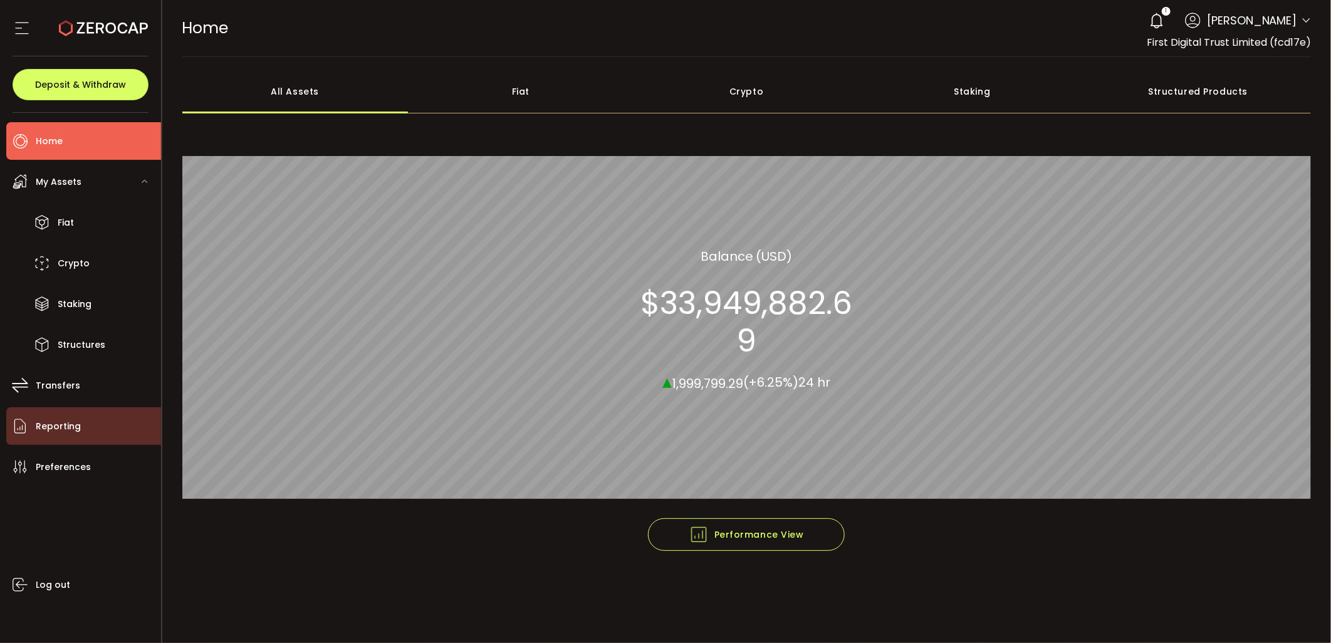  Describe the element at coordinates (53, 585) in the screenshot. I see `span: Log out` at that location.